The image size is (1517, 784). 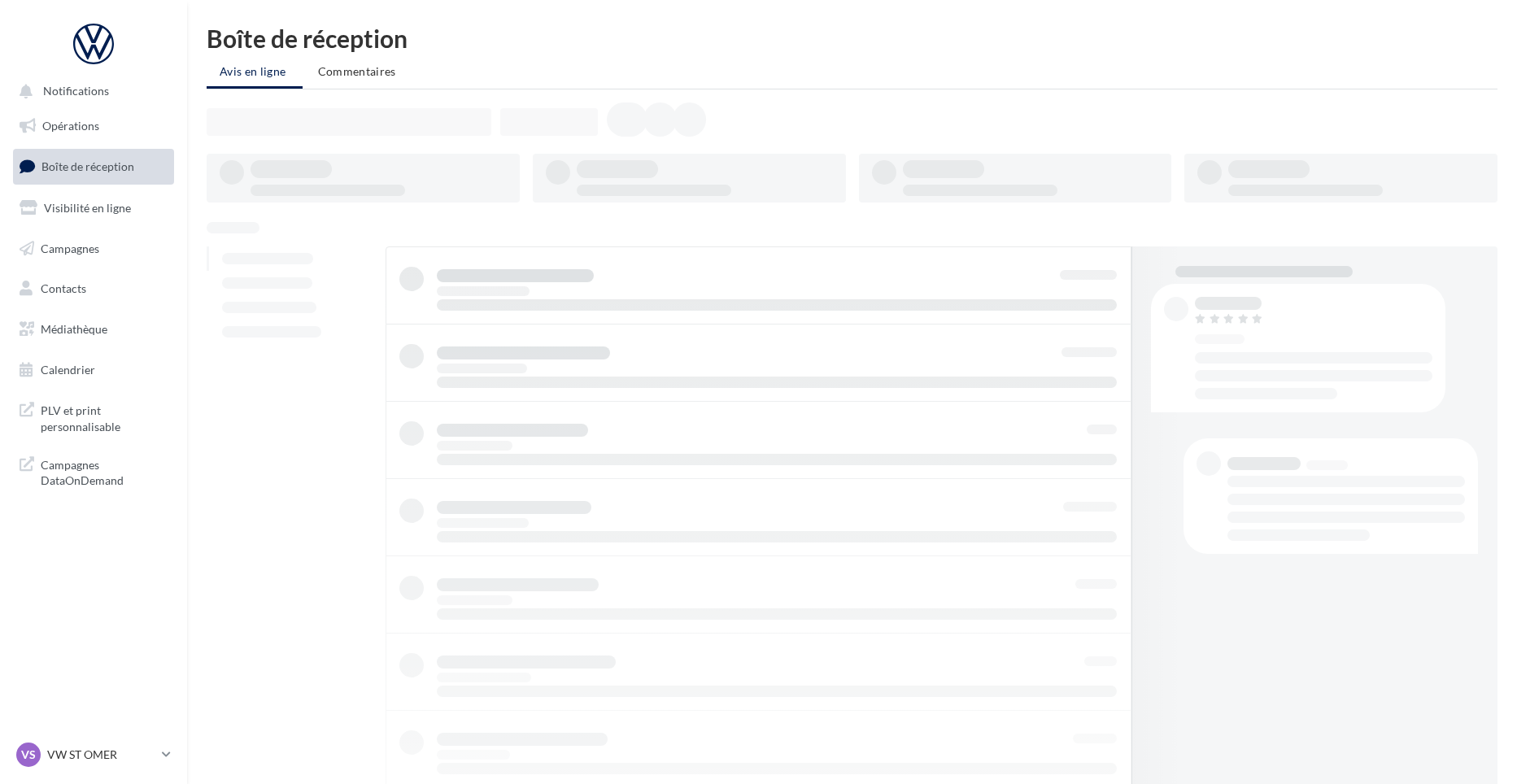 I want to click on a: Opérations, so click(x=94, y=126).